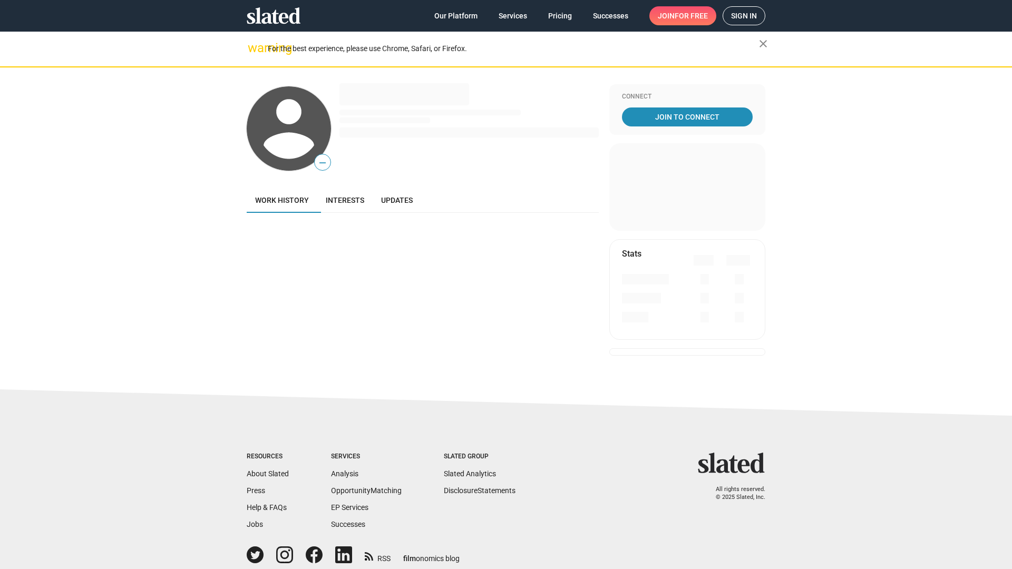 This screenshot has width=1012, height=569. What do you see at coordinates (513, 48) in the screenshot?
I see `div: For the best experience, please use Chrome, Safari, or Firefox.` at bounding box center [513, 48].